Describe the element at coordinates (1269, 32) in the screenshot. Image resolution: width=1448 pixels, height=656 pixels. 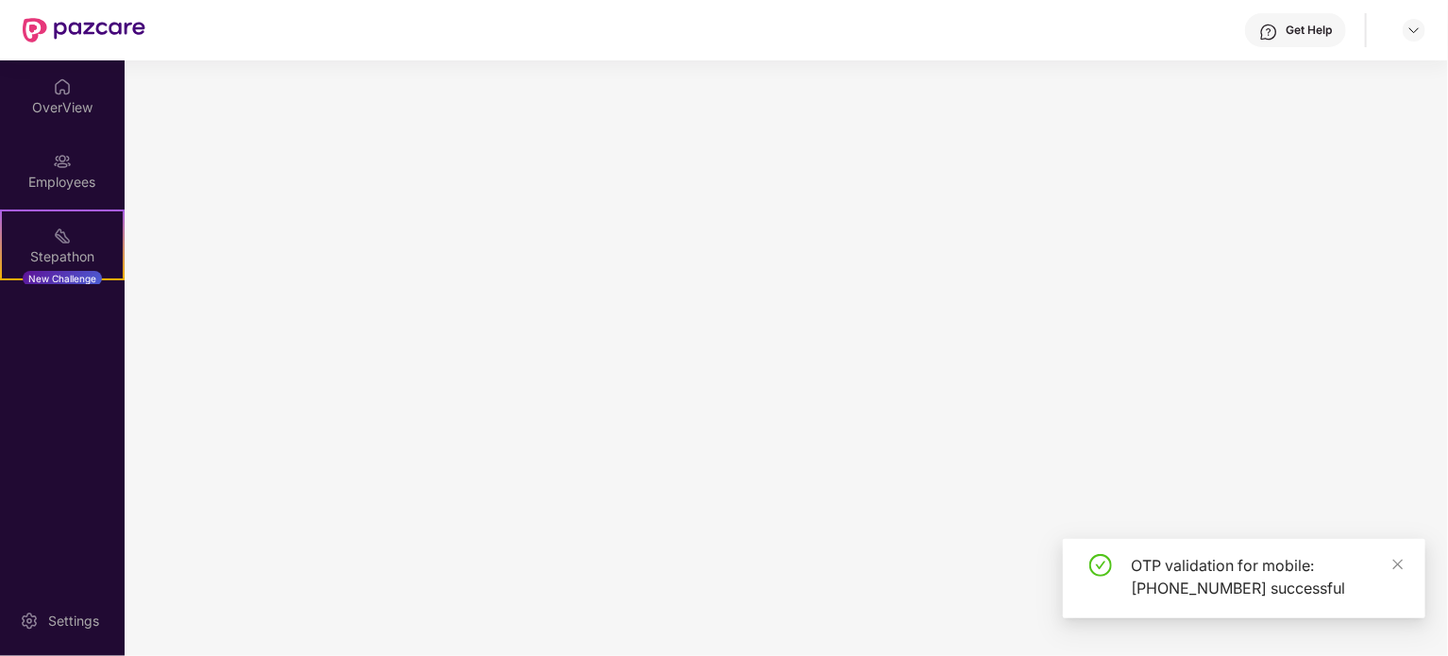
I see `img: svg+xml;base64,PHN2ZyBpZD0iSGVscC0zMngzMiIgeG1sbnM9Imh0dHA6Ly93d3cudzMub3JnLzIwMDAvc3ZnIiB3aWR0aD...` at that location.